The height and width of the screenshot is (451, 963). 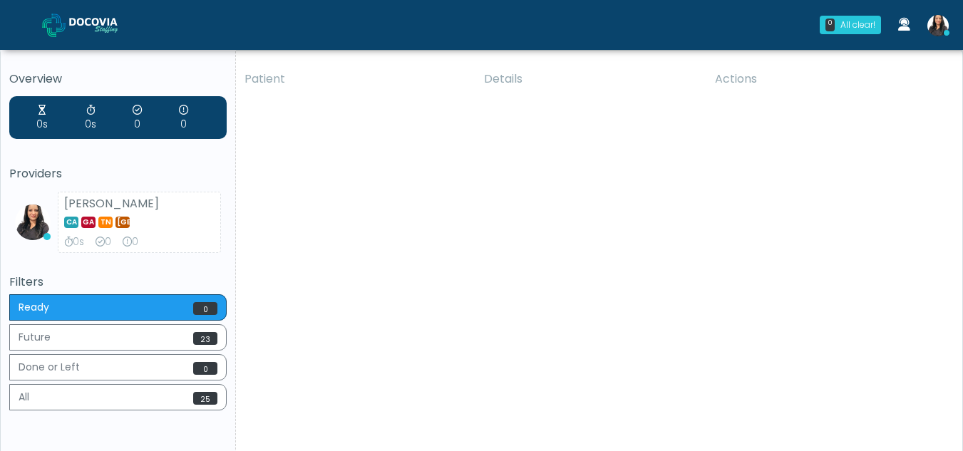 What do you see at coordinates (118, 307) in the screenshot?
I see `button: Ready0` at bounding box center [118, 307].